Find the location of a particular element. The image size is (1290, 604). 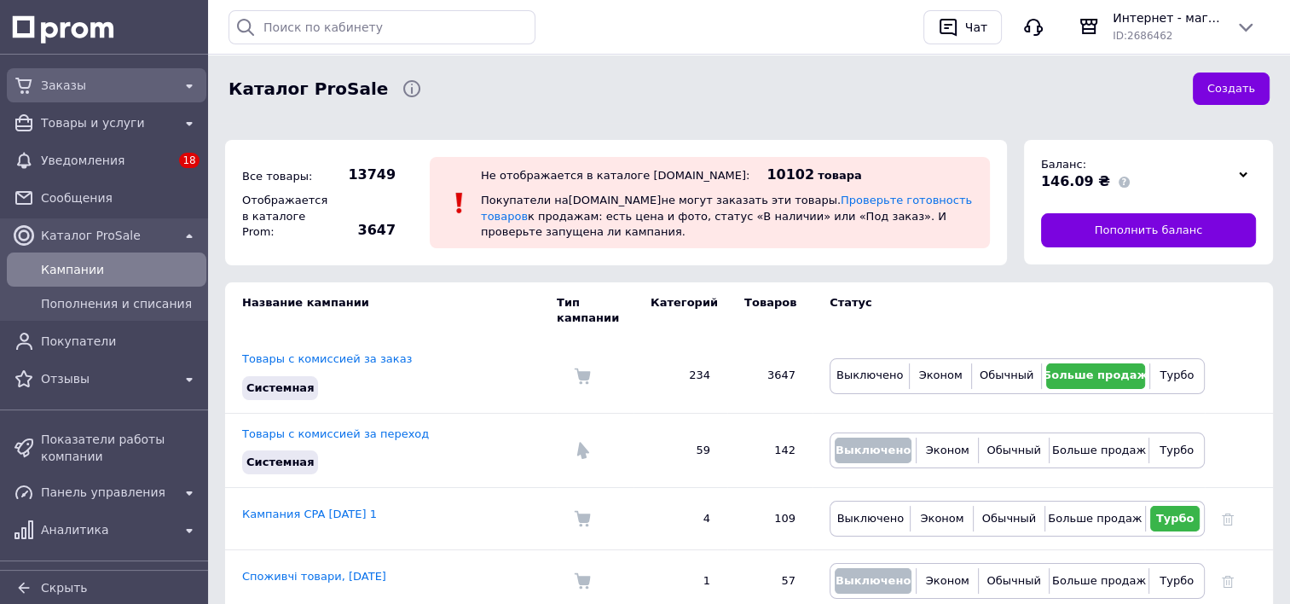

span: Баланс: is located at coordinates (1063, 164).